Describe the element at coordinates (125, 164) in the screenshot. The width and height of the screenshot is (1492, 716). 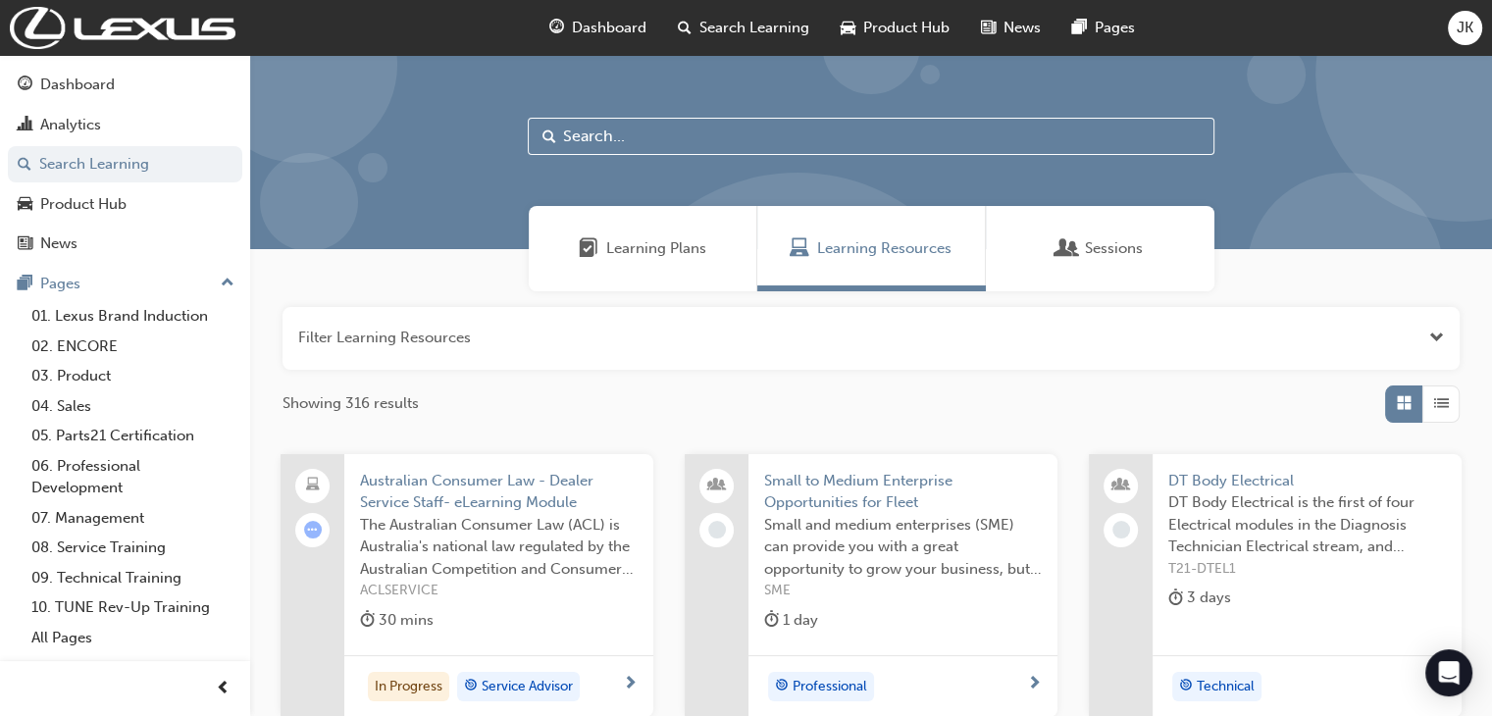
I see `a: Search Learning` at that location.